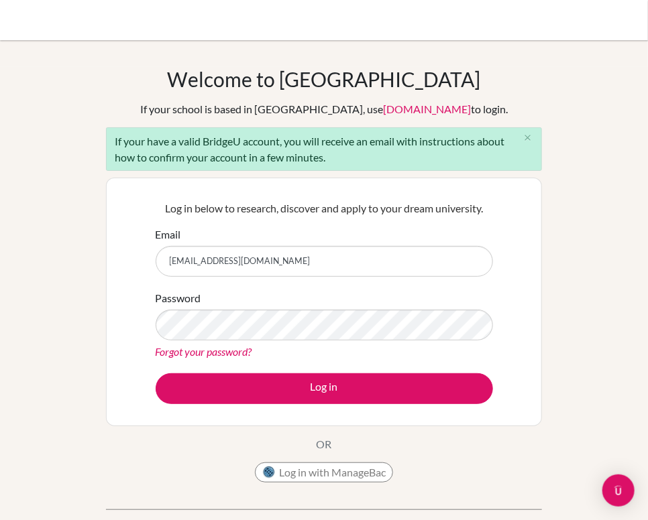 Image resolution: width=648 pixels, height=520 pixels. Describe the element at coordinates (324, 149) in the screenshot. I see `div: If your have a valid BridgeU account, you will receive an email with instructions about how to co...` at that location.